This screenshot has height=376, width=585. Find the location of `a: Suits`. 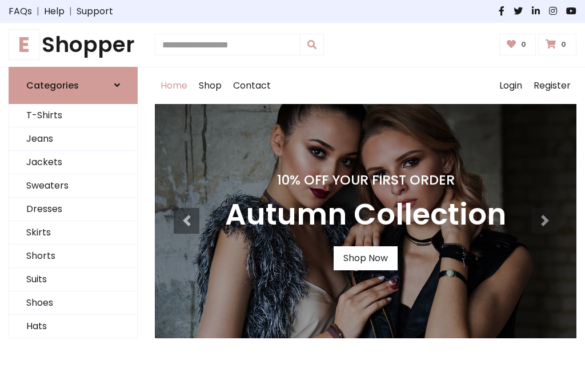

a: Suits is located at coordinates (73, 279).